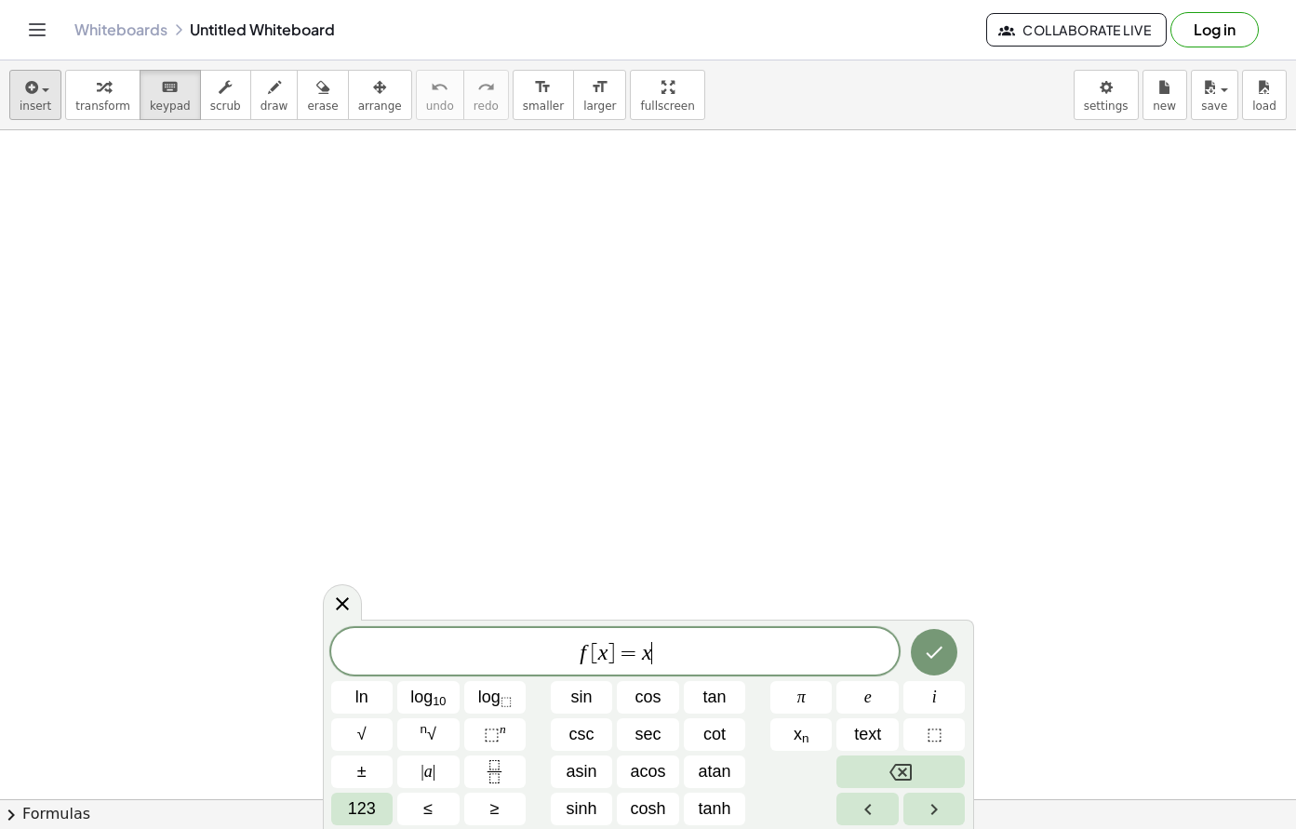  What do you see at coordinates (495, 809) in the screenshot?
I see `button: Greater than or equal` at bounding box center [495, 809].